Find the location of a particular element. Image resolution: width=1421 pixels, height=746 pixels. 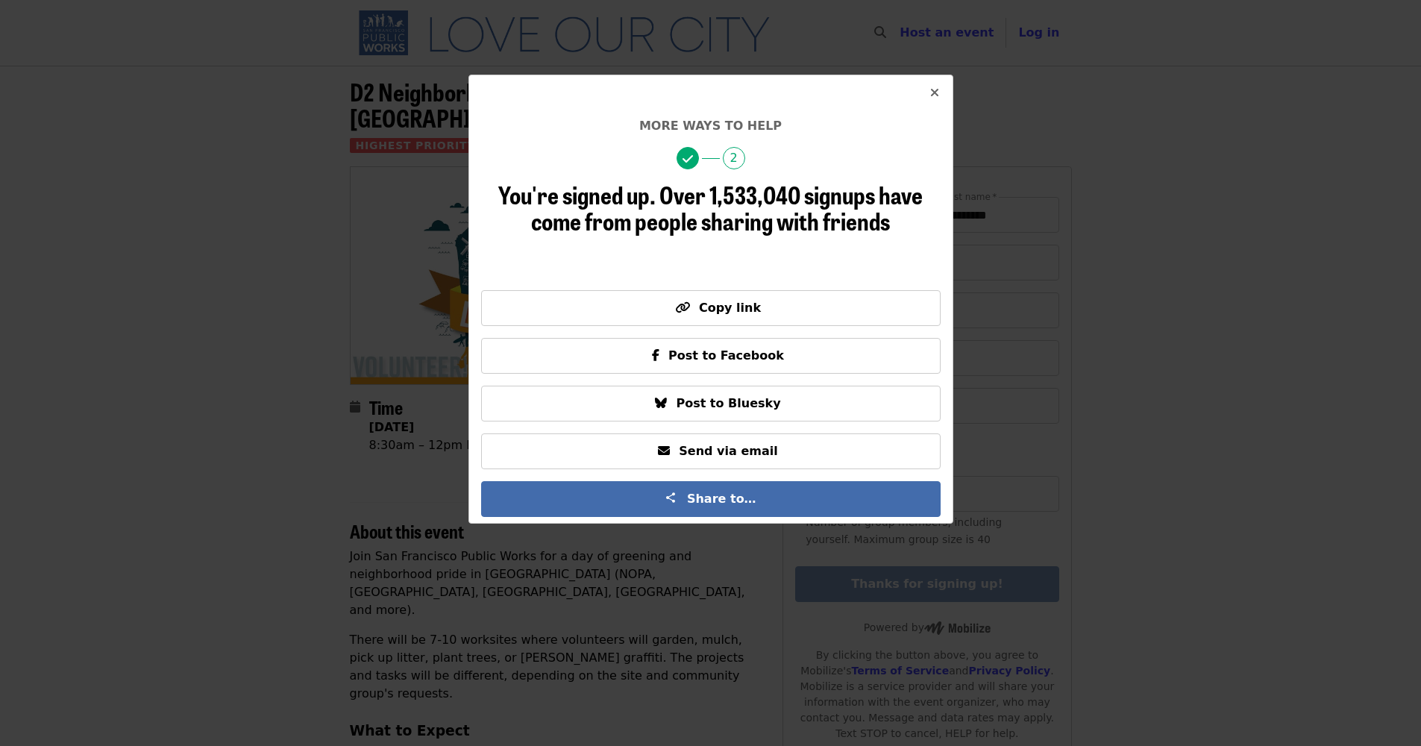

span: Send via email is located at coordinates (728, 451).